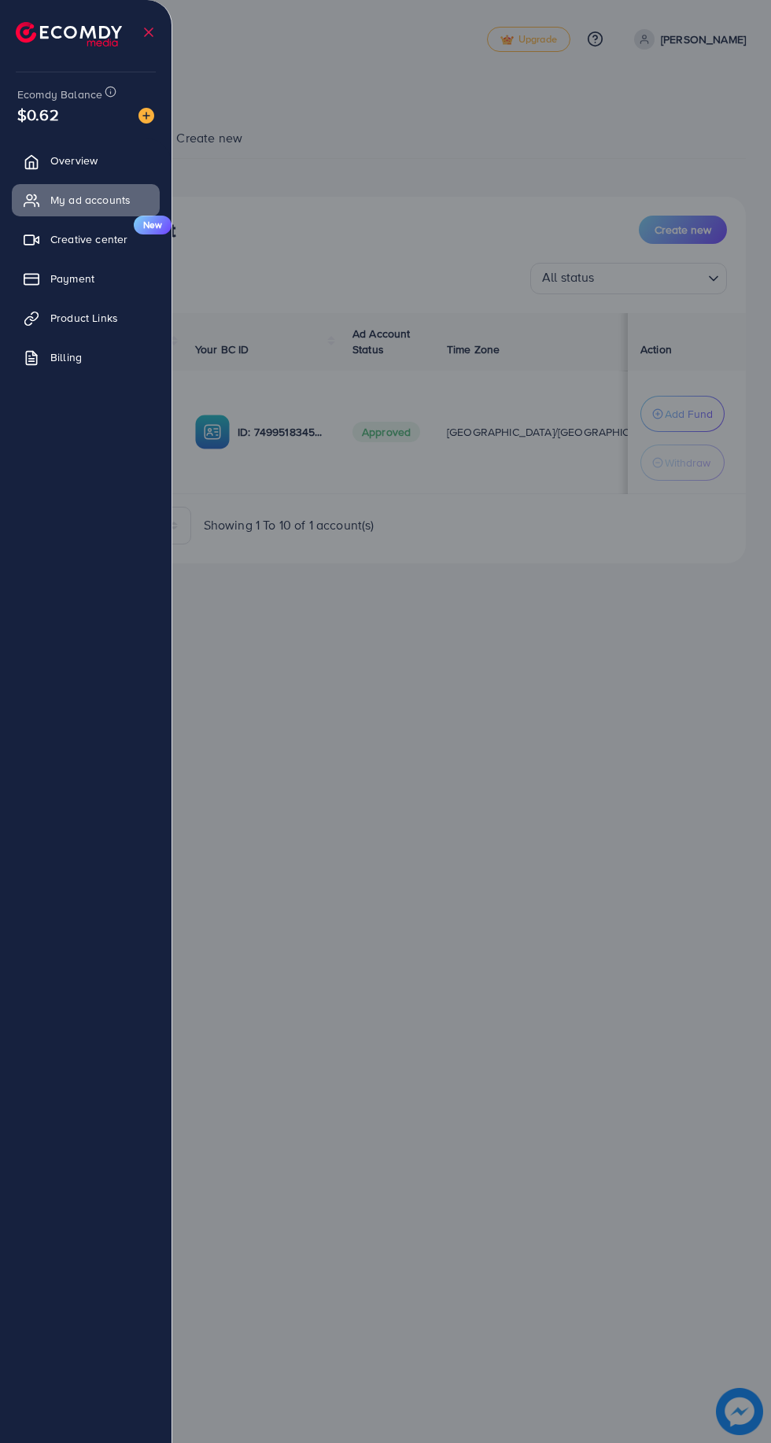 The image size is (771, 1443). Describe the element at coordinates (72, 279) in the screenshot. I see `span: Payment` at that location.